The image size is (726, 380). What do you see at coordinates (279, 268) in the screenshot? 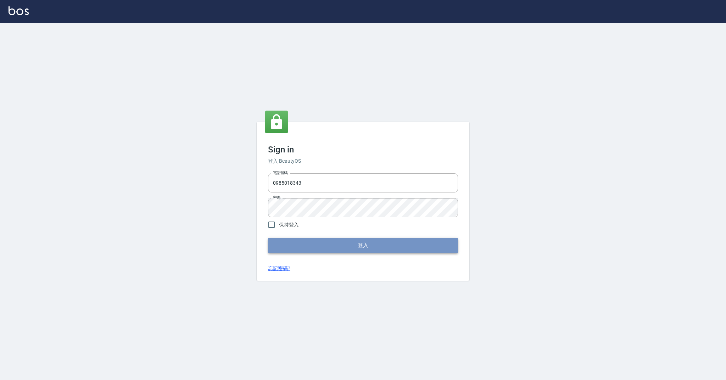
I see `a: 忘記密碼?` at bounding box center [279, 268].